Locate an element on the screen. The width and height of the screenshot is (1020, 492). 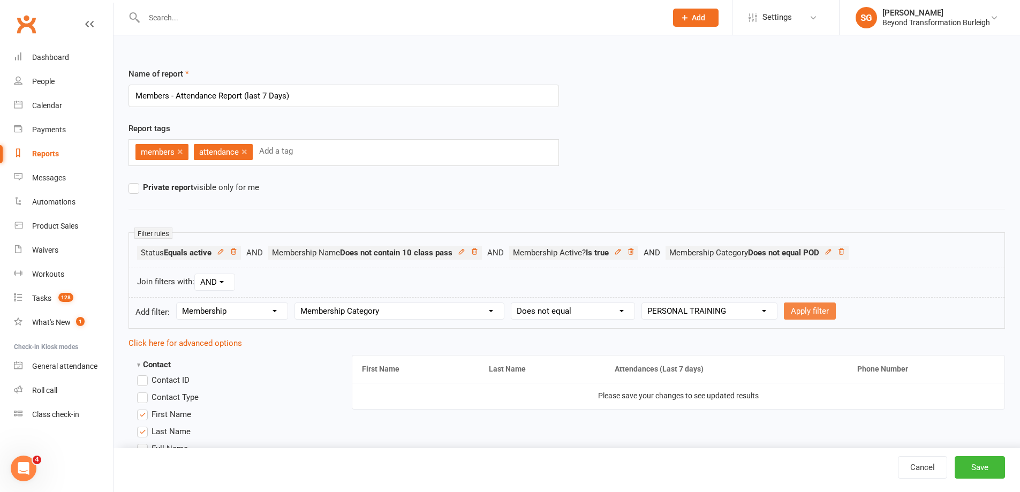
span: Status is located at coordinates (176, 253).